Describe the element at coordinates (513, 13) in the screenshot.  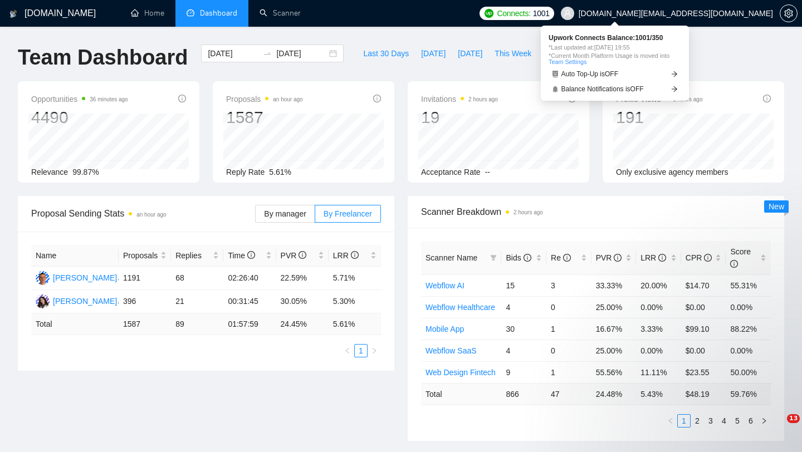
I see `span: Connects:` at that location.